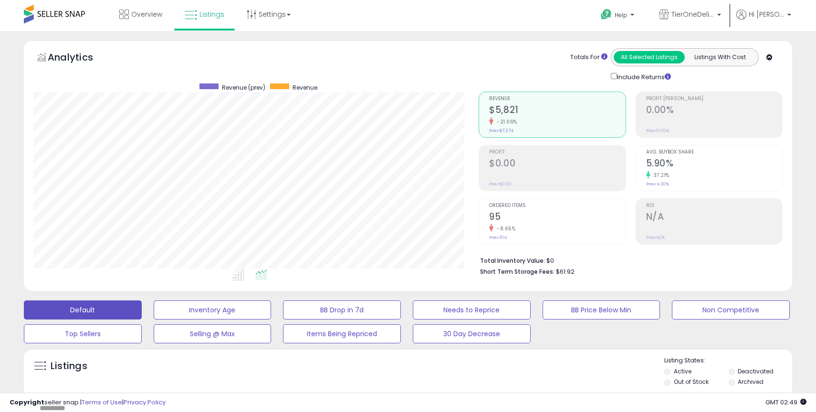  Describe the element at coordinates (719, 57) in the screenshot. I see `button: Listings With Cost` at that location.